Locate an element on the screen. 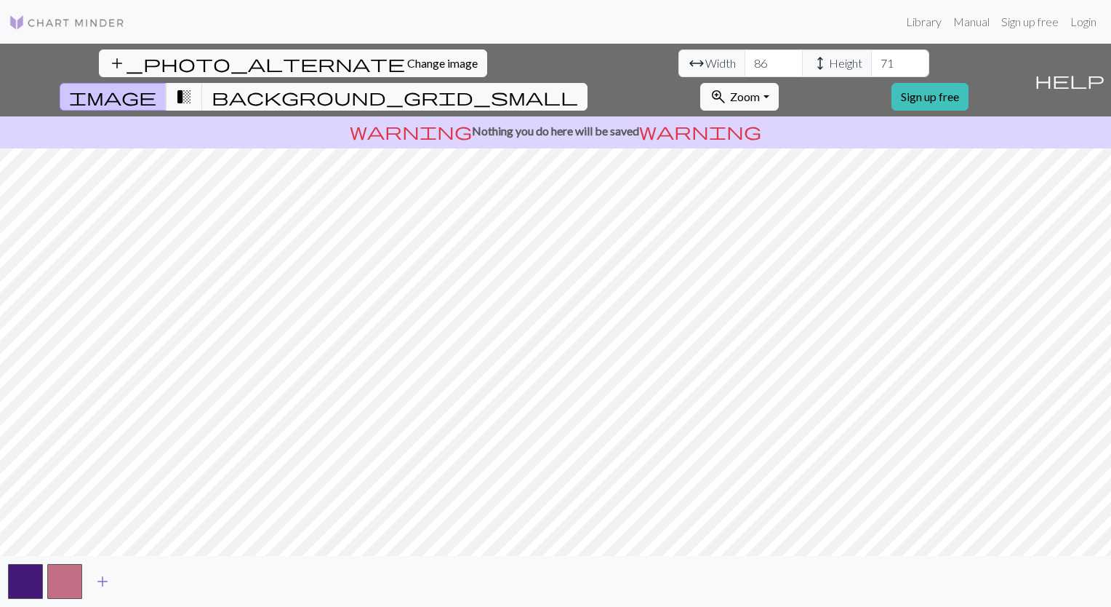 This screenshot has height=607, width=1111. span: image is located at coordinates (113, 97).